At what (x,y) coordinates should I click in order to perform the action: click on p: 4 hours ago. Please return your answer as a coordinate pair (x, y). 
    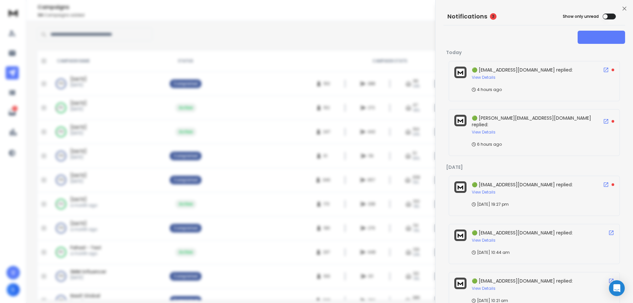
    Looking at the image, I should click on (487, 90).